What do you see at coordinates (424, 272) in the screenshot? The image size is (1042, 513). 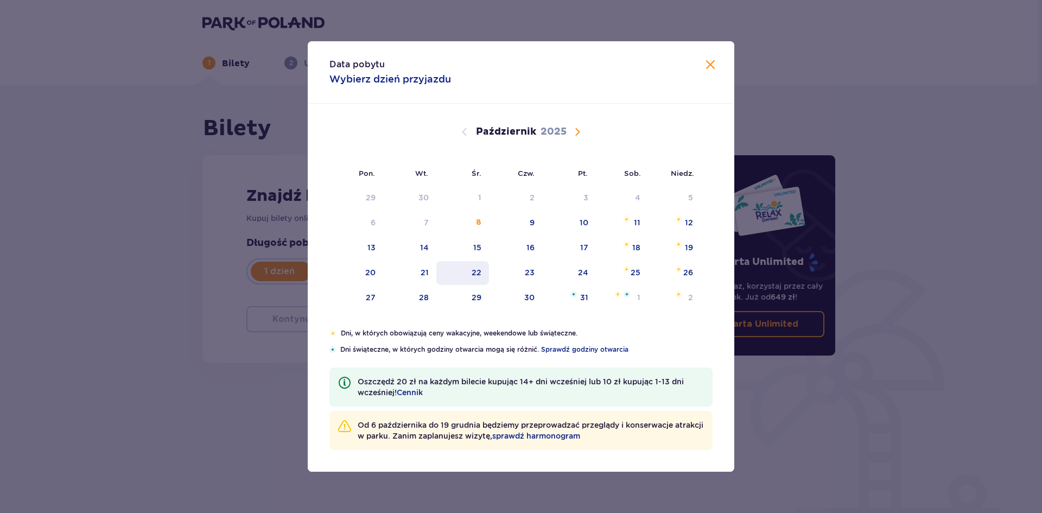 I see `div: 21` at bounding box center [424, 272].